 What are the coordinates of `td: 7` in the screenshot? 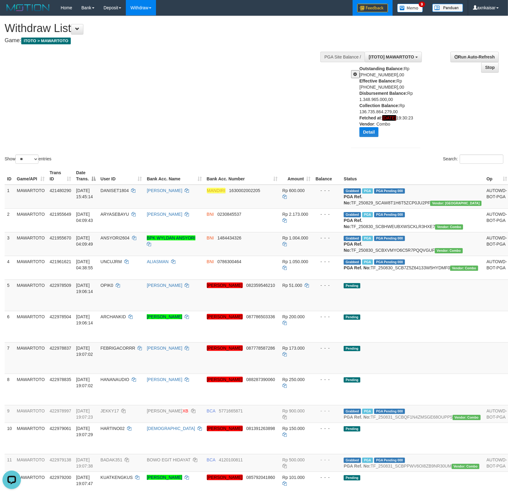 It's located at (10, 358).